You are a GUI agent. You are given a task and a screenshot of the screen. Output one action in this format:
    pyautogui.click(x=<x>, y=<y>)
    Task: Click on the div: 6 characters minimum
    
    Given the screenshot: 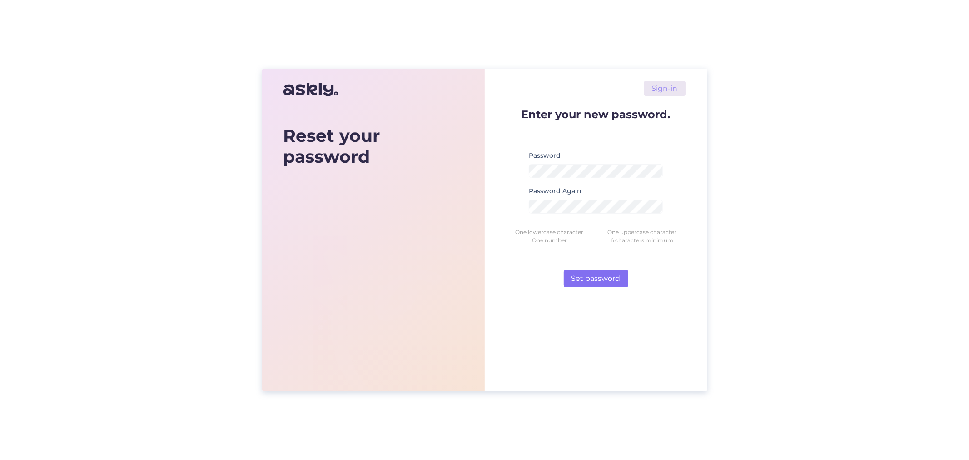 What is the action you would take?
    pyautogui.click(x=642, y=240)
    